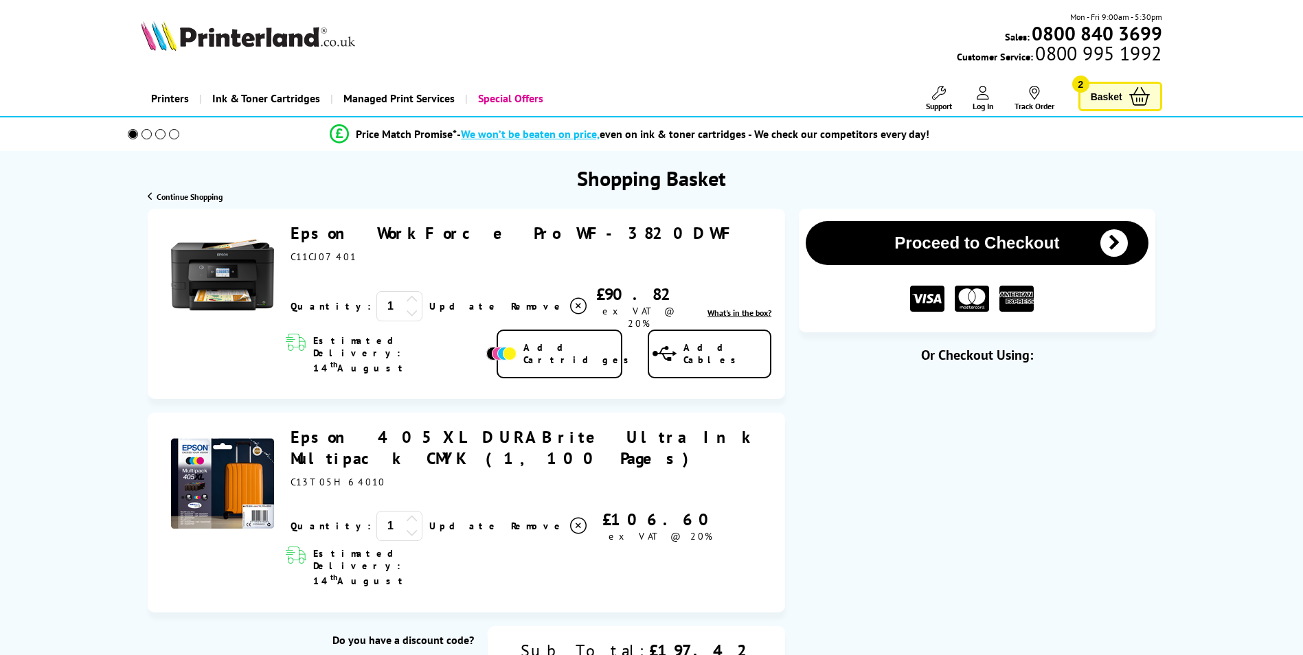 Image resolution: width=1303 pixels, height=655 pixels. Describe the element at coordinates (222, 275) in the screenshot. I see `img: Epson WorkForce Pro WF-3820DWF` at that location.